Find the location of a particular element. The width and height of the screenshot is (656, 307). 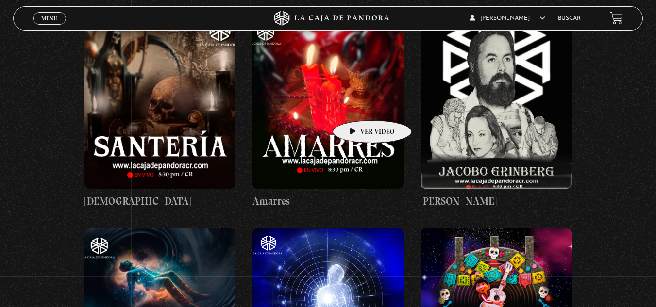

a: View your shopping cart is located at coordinates (616, 18).